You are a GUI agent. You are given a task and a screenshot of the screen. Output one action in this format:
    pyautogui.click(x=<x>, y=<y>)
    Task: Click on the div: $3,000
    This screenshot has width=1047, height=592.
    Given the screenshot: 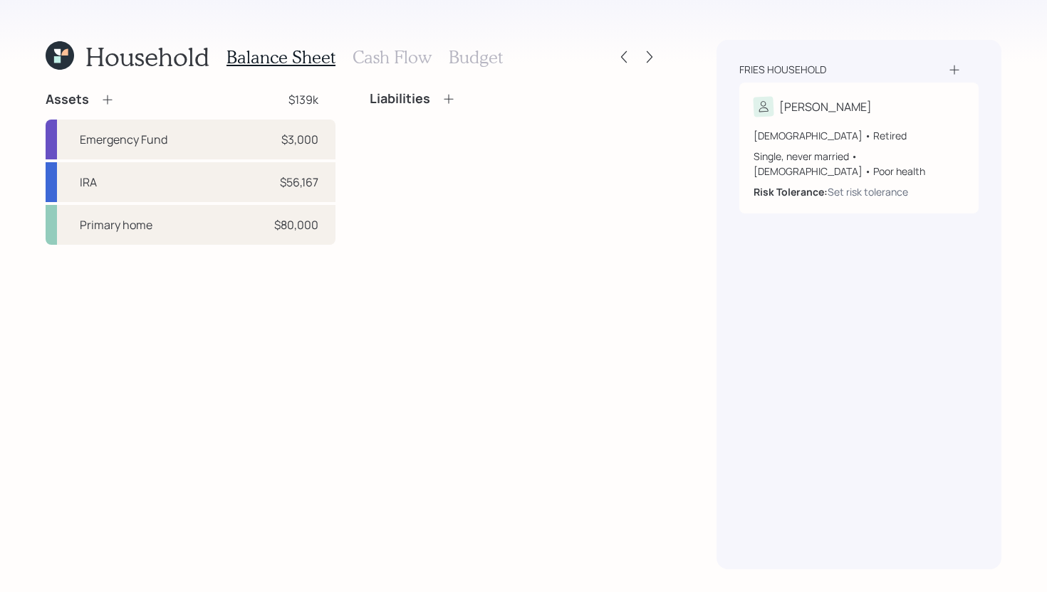 What is the action you would take?
    pyautogui.click(x=300, y=140)
    